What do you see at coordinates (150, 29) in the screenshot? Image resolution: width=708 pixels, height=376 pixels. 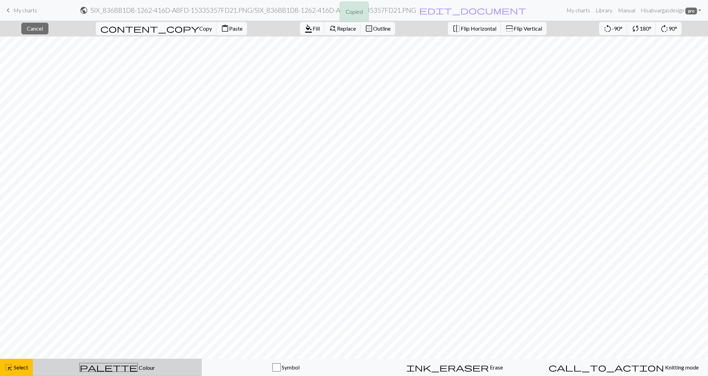 I see `span: content_copy` at bounding box center [150, 29].